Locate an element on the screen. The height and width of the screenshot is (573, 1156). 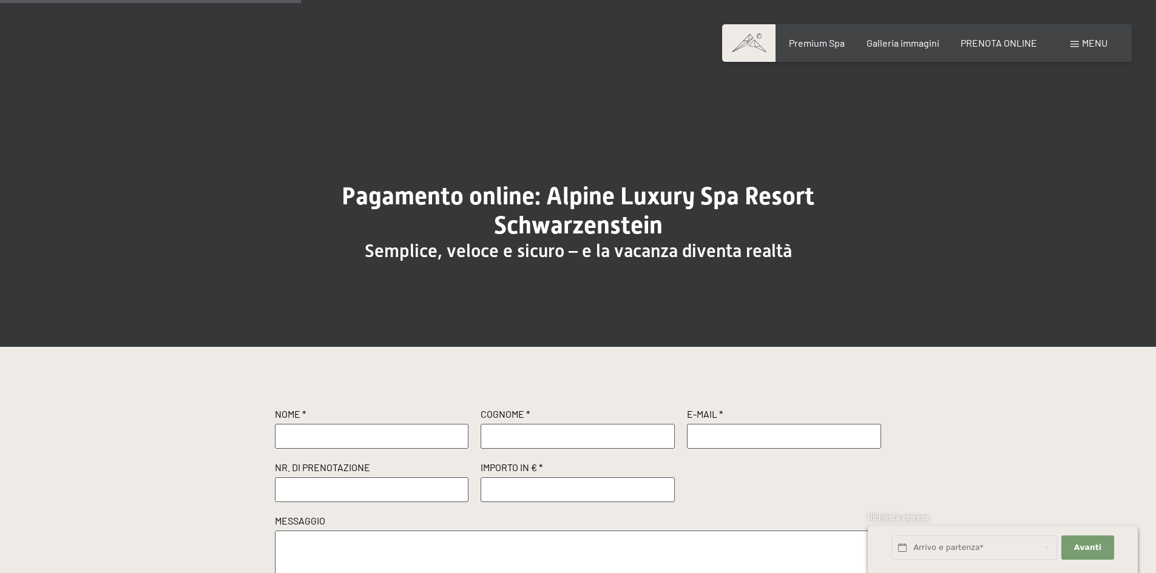
span: PRENOTA ONLINE is located at coordinates (999, 42).